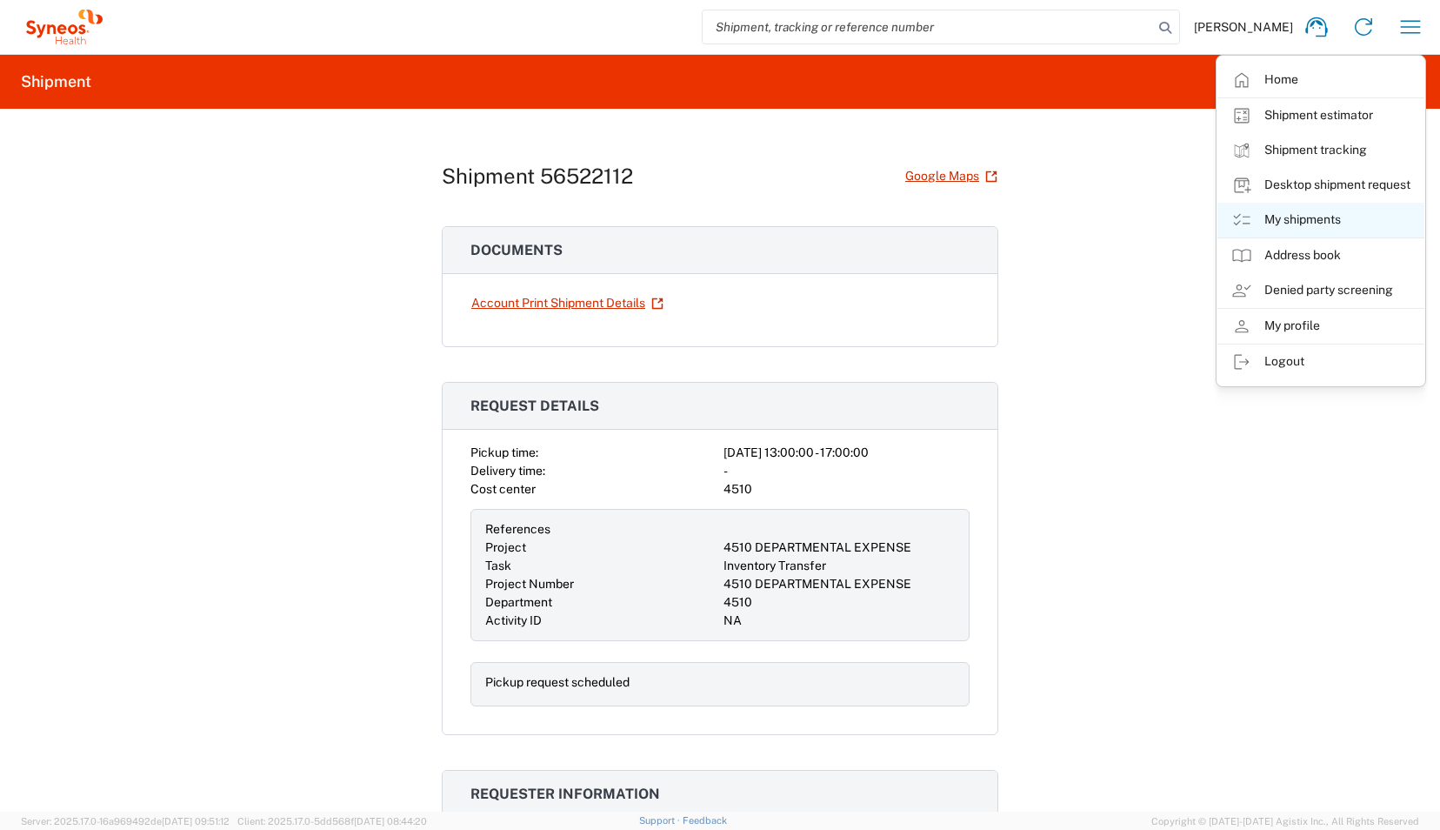 This screenshot has width=1440, height=830. Describe the element at coordinates (601, 547) in the screenshot. I see `div: Project` at that location.